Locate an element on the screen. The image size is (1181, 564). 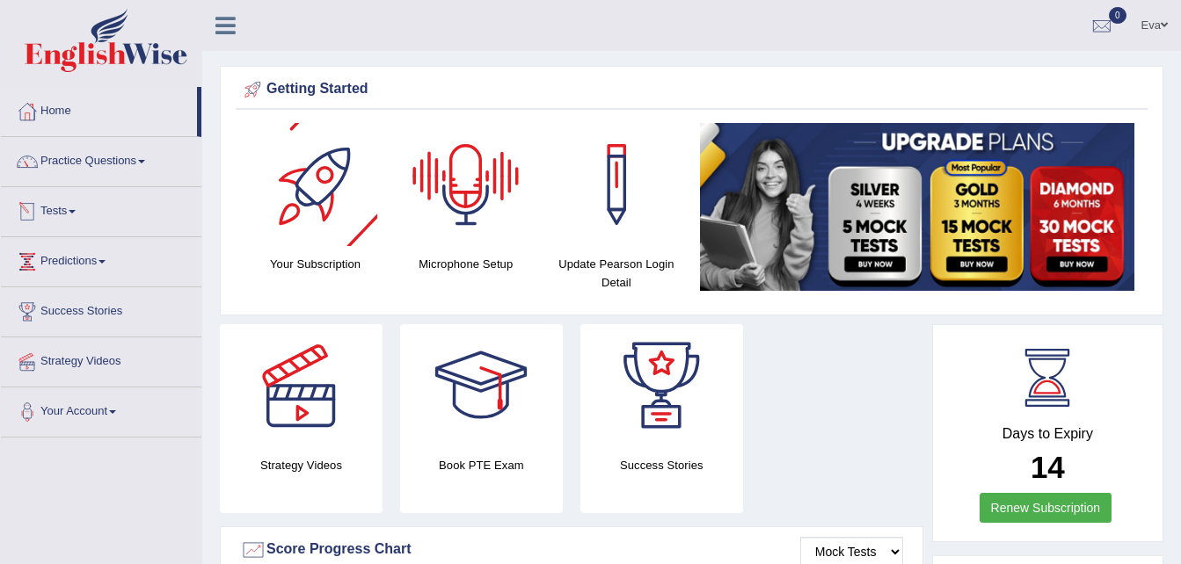
h4: Days to Expiry is located at coordinates (1047, 434).